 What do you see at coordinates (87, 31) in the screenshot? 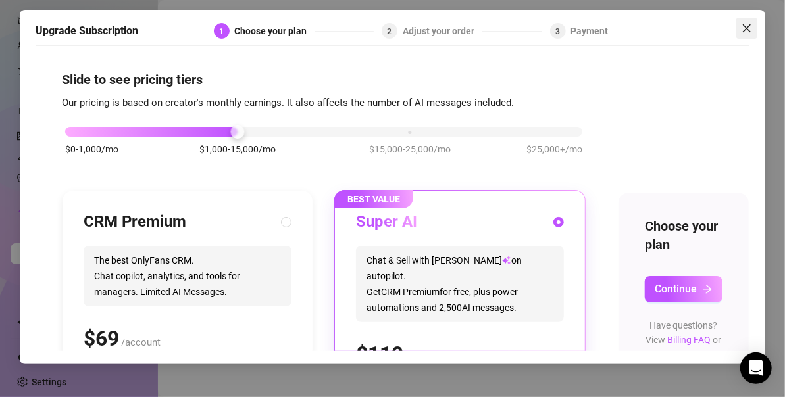
I see `h5: Upgrade Subscription` at bounding box center [87, 31].